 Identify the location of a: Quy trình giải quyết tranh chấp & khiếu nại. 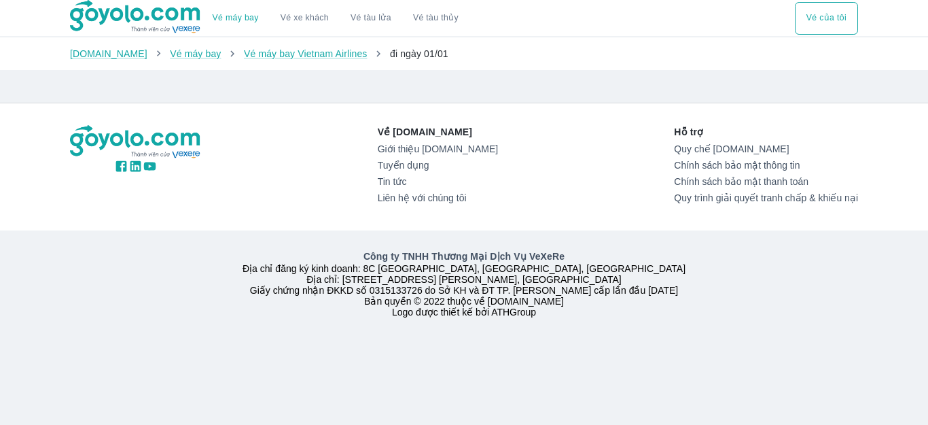
(766, 198).